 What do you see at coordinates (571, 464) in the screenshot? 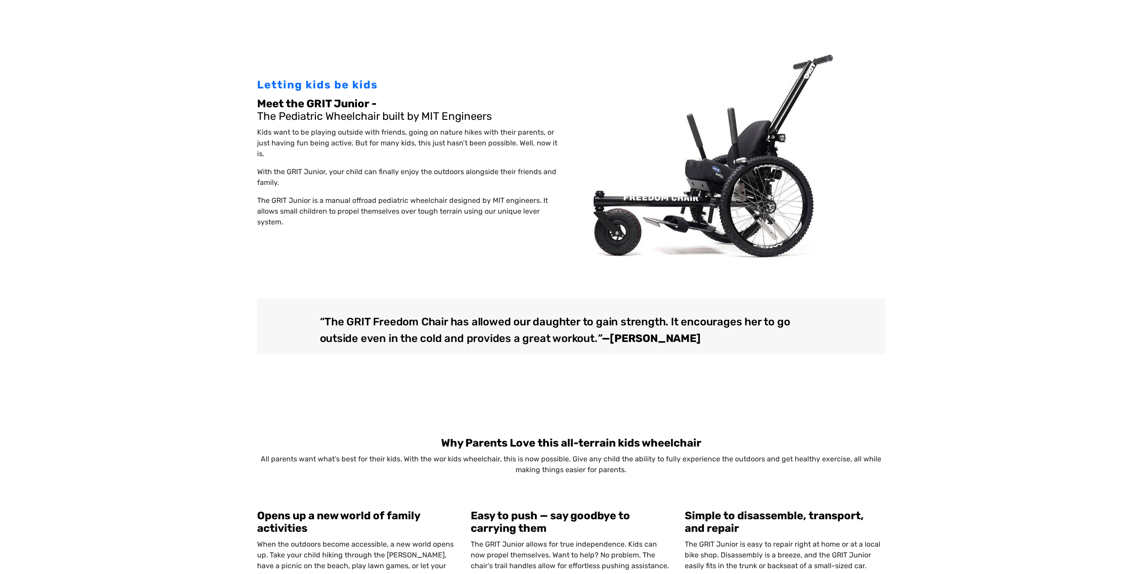
I see `span: All parents want what’s best for their kids. With the wor kids wheelchair, this is now possible. ...` at bounding box center [571, 464].